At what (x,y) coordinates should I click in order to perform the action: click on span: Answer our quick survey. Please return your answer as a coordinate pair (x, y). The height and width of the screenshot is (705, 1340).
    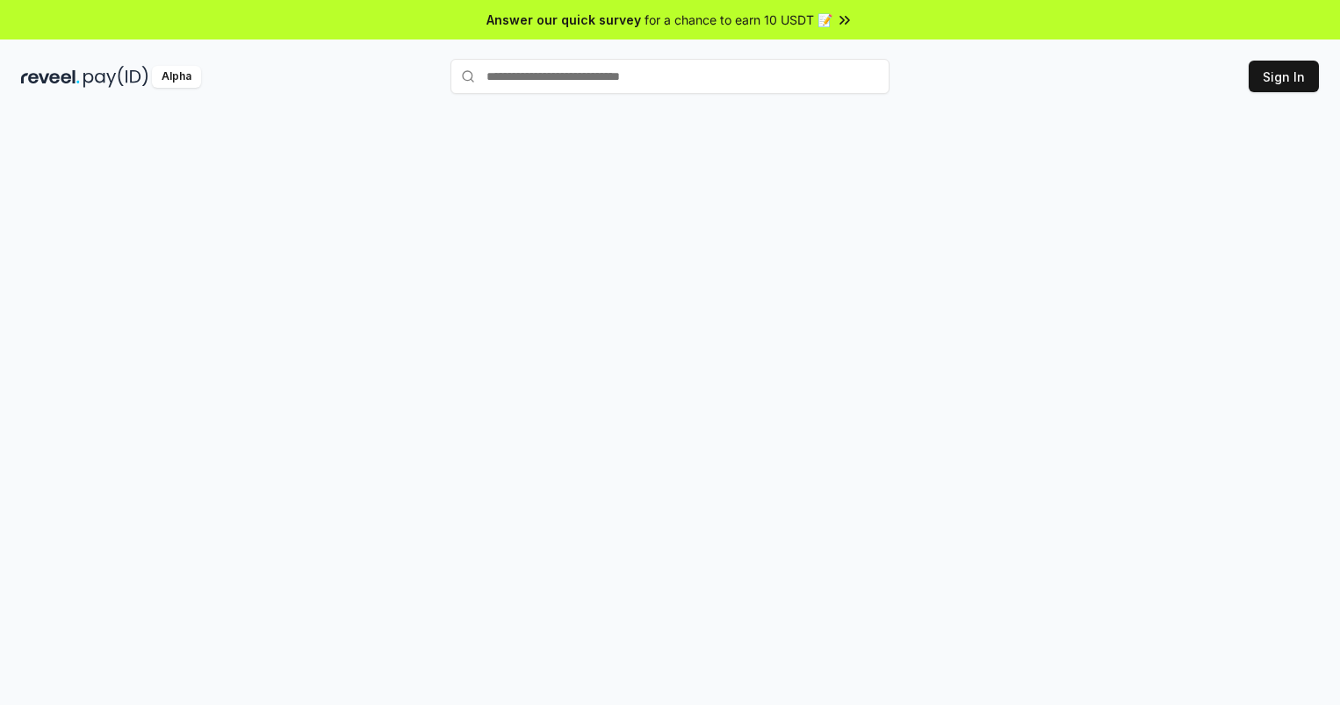
    Looking at the image, I should click on (564, 19).